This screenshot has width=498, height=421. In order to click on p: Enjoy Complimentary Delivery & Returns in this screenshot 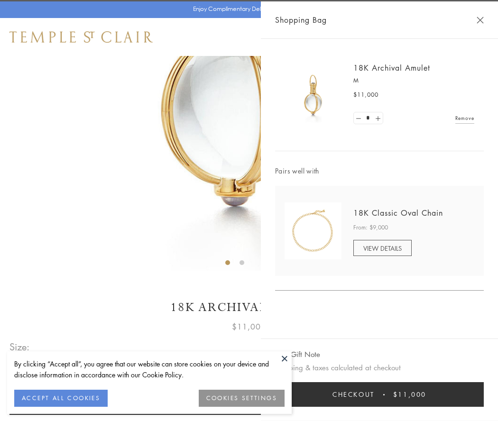, I will do `click(246, 9)`.